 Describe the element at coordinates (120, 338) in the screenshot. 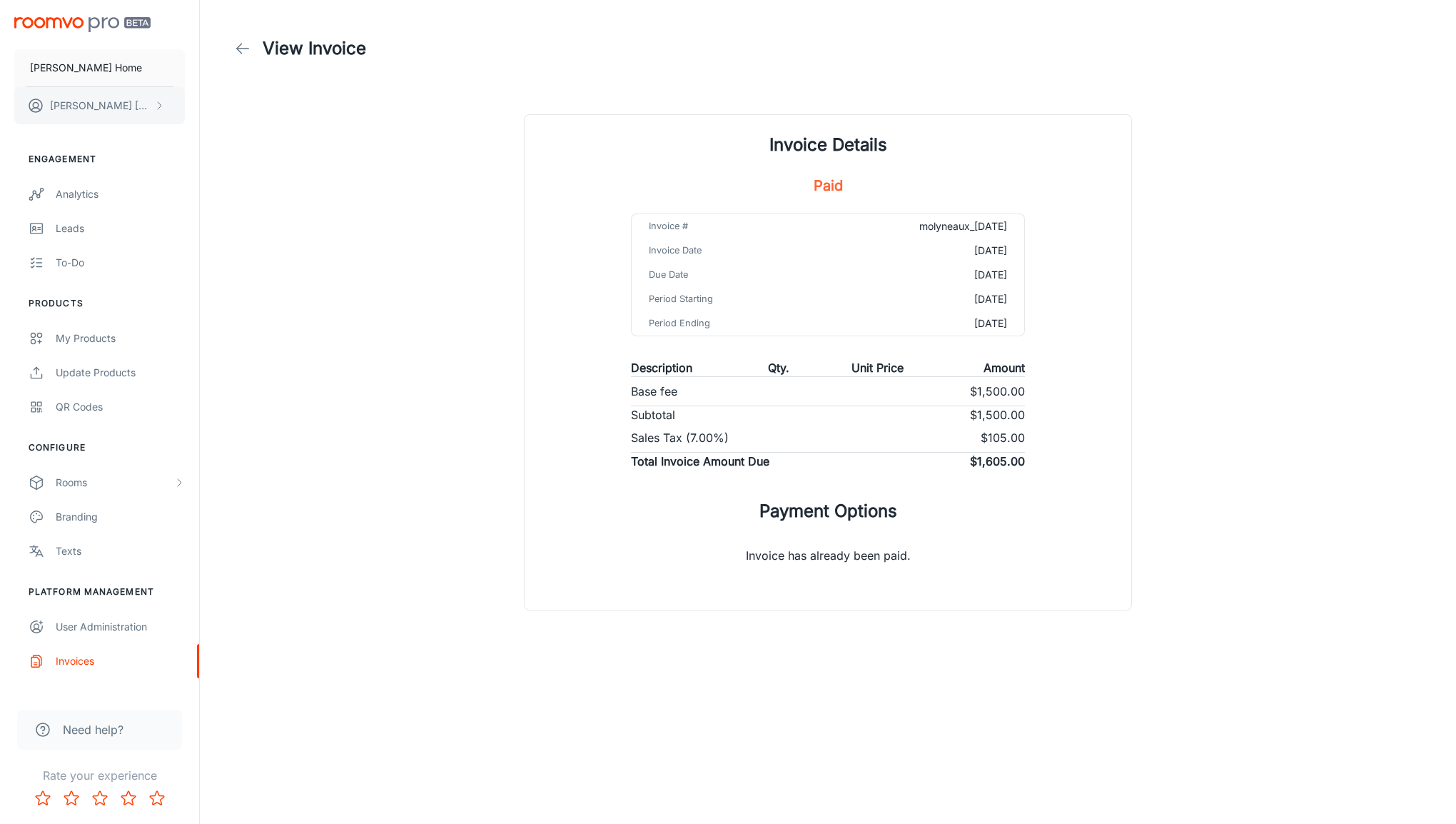

I see `div: My Products` at that location.